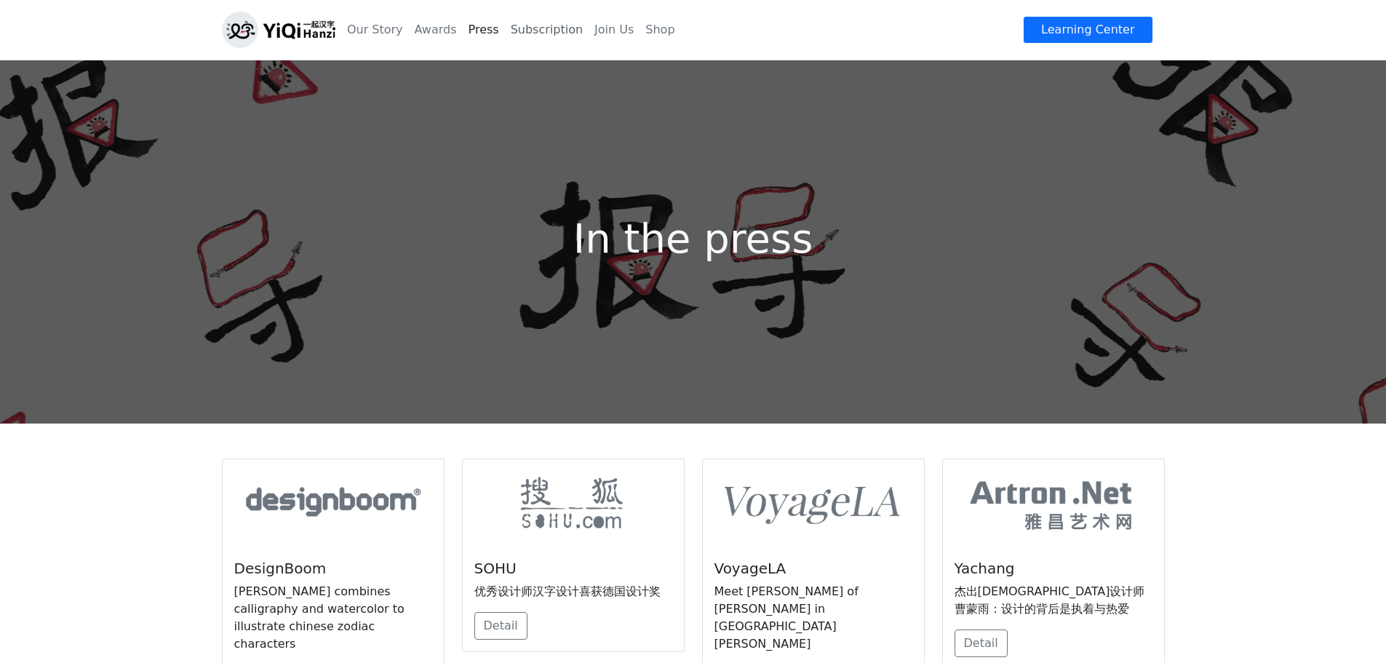  Describe the element at coordinates (279, 30) in the screenshot. I see `img: logo_h.png` at that location.